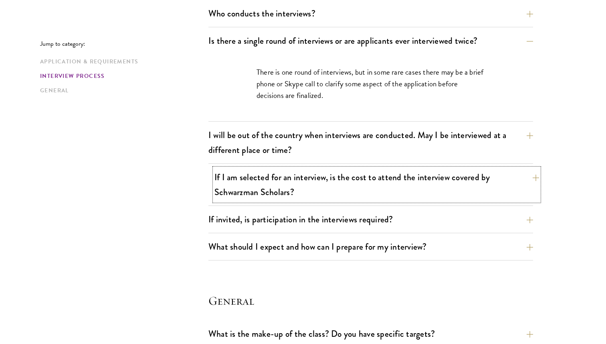 The image size is (606, 344). I want to click on p: Jump to category:, so click(124, 44).